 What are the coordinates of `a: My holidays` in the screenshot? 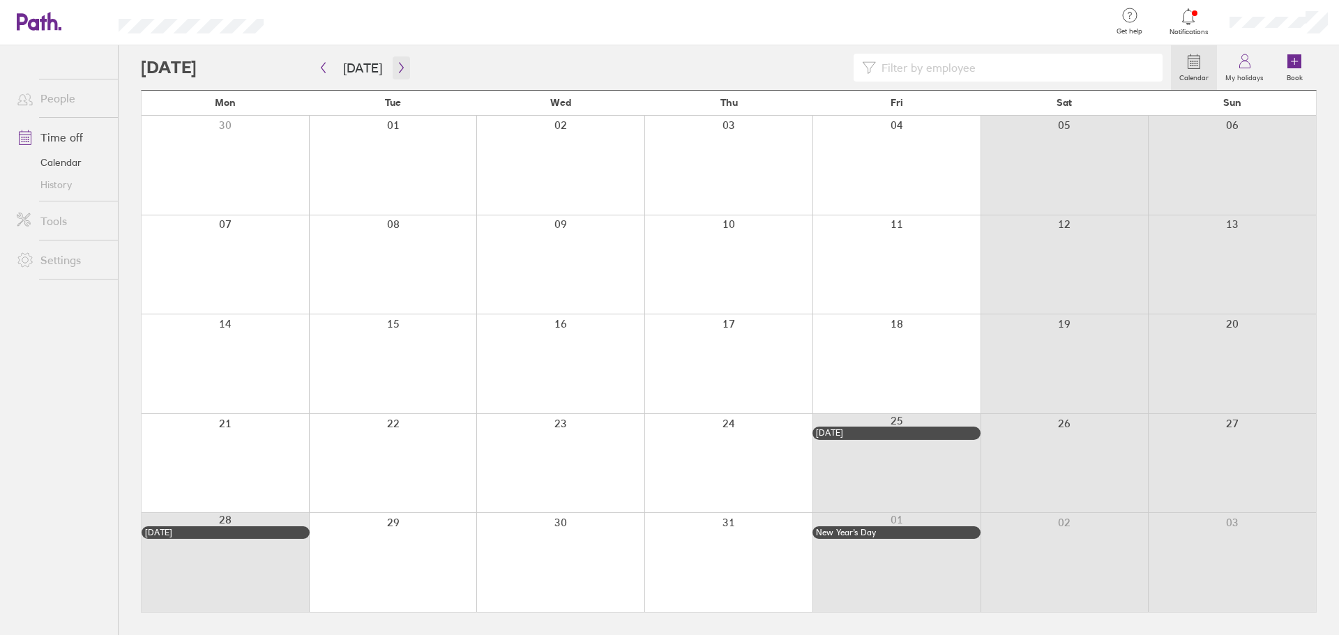 It's located at (1244, 68).